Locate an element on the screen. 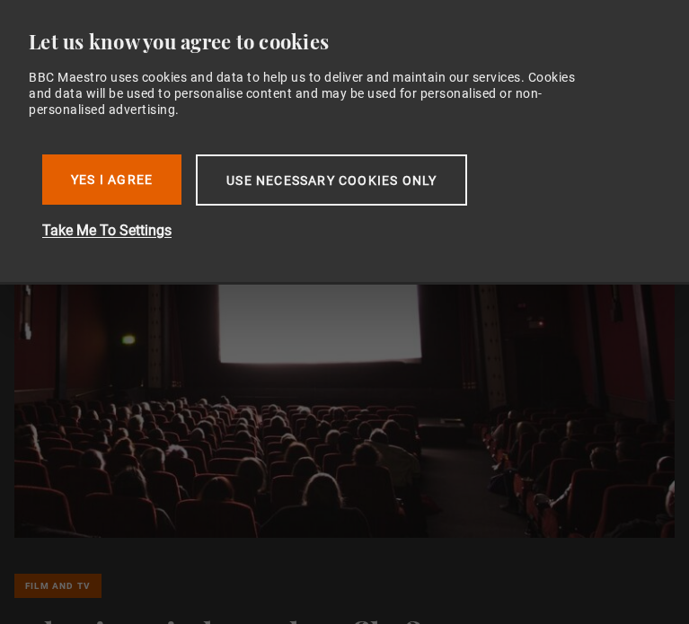 The height and width of the screenshot is (624, 689). a: Film and TV is located at coordinates (57, 586).